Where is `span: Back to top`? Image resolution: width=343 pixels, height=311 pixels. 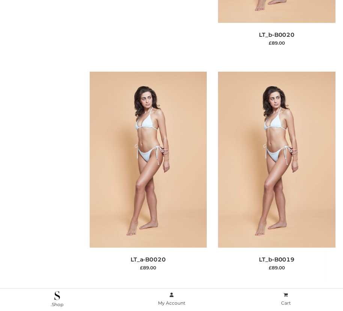 span: Back to top is located at coordinates (326, 271).